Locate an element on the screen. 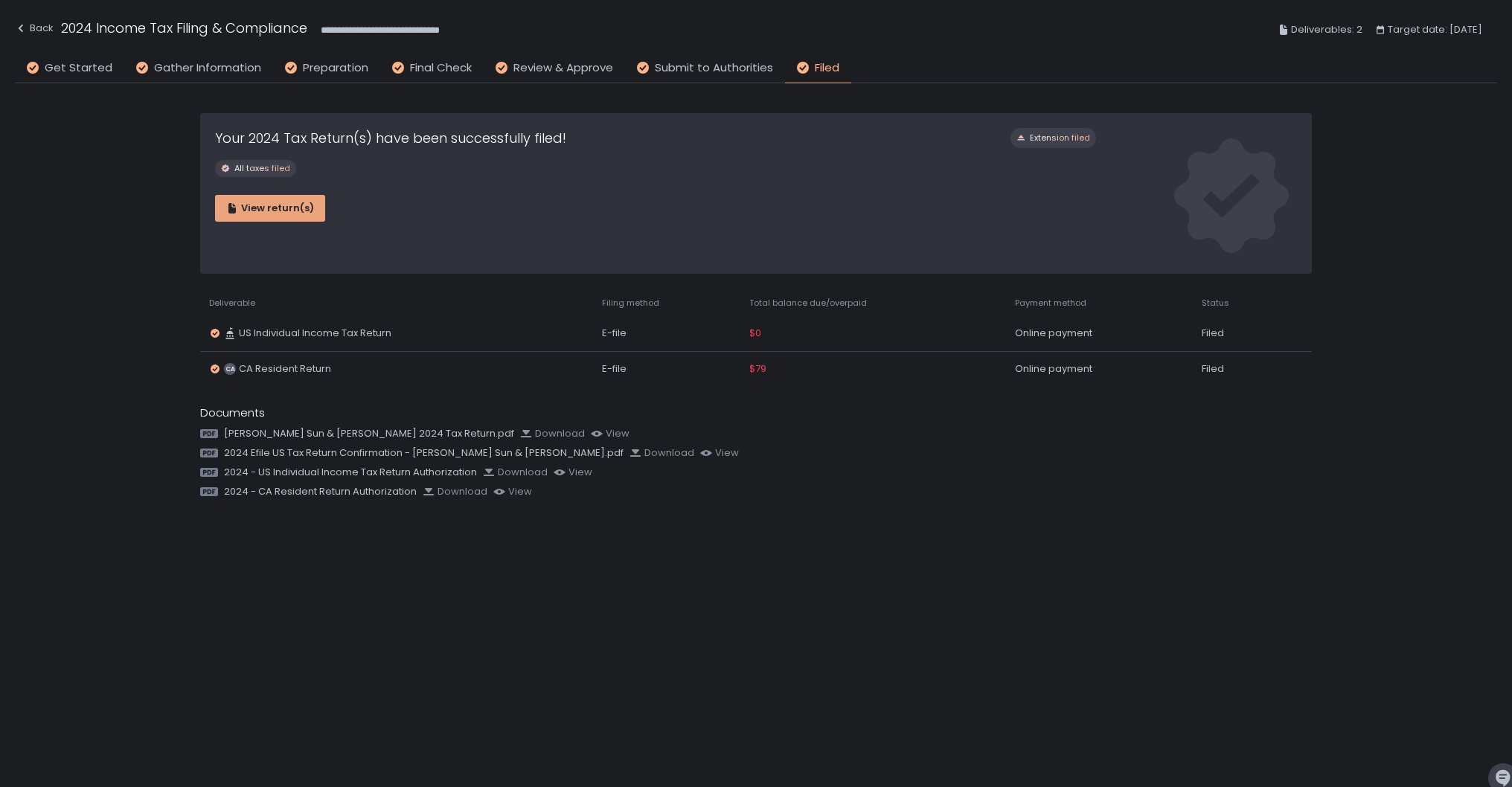  h1: 2024 Income Tax Filing & Compliance is located at coordinates (183, 28).